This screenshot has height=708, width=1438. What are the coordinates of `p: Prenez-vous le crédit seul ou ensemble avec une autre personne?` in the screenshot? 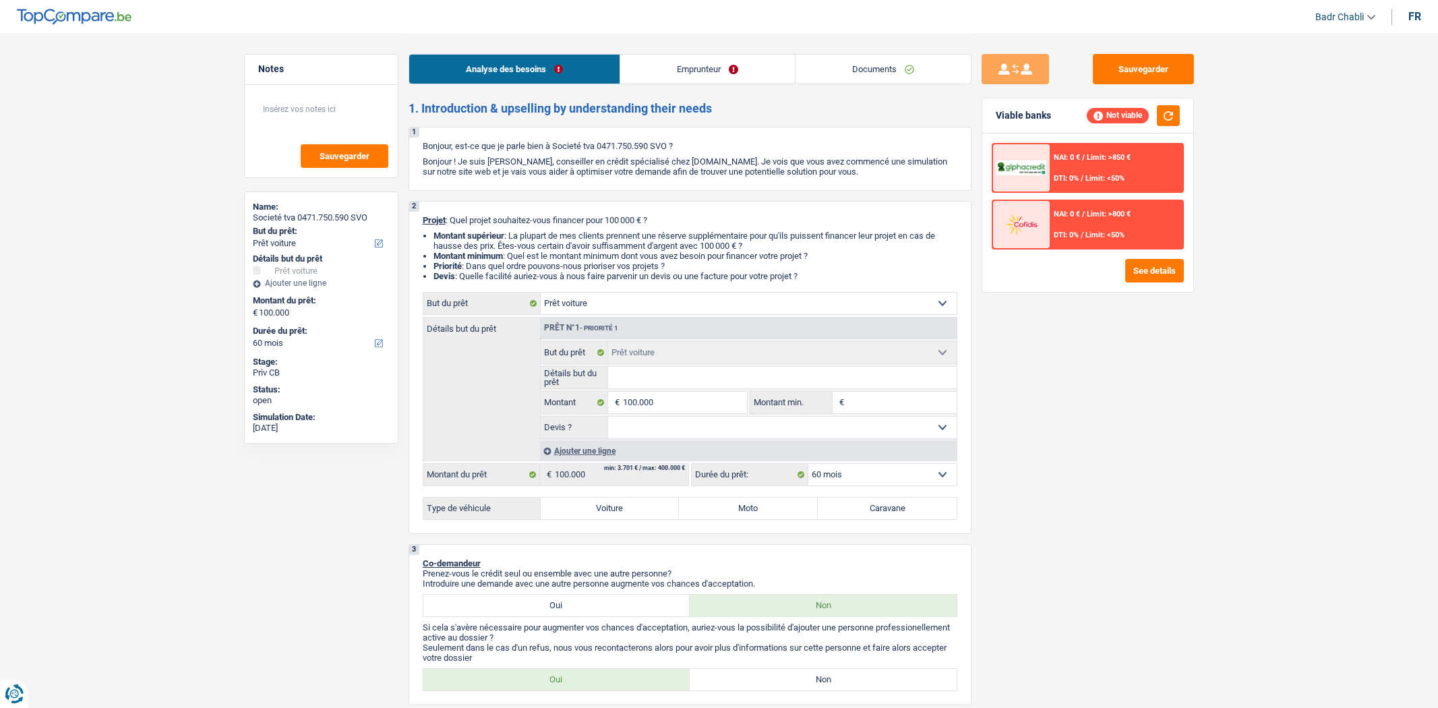 It's located at (689, 573).